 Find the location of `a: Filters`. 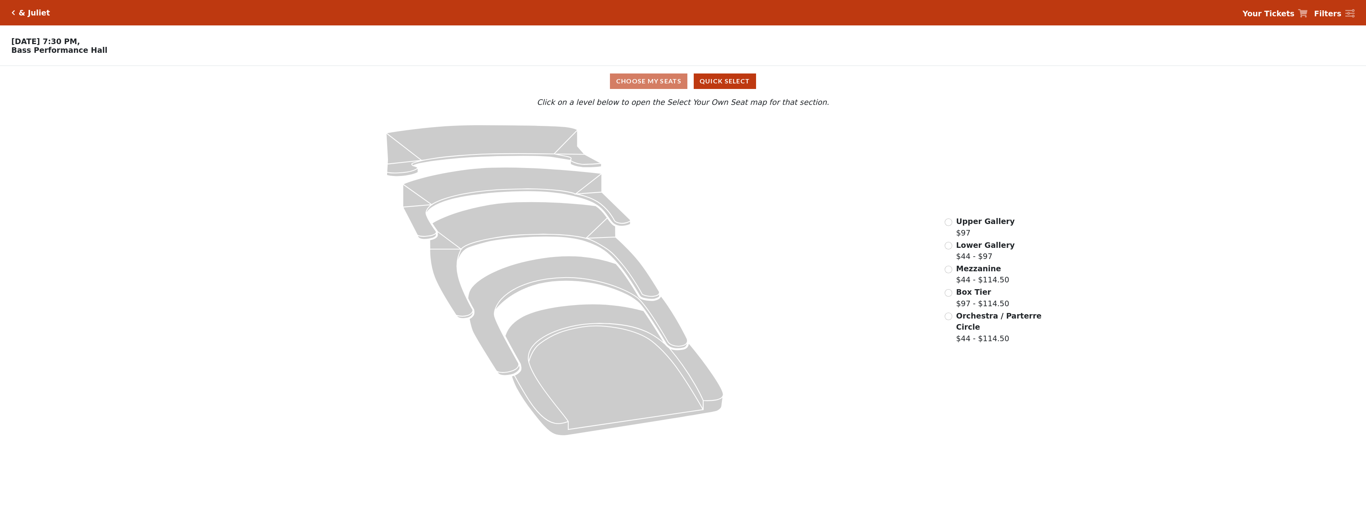

a: Filters is located at coordinates (1334, 14).